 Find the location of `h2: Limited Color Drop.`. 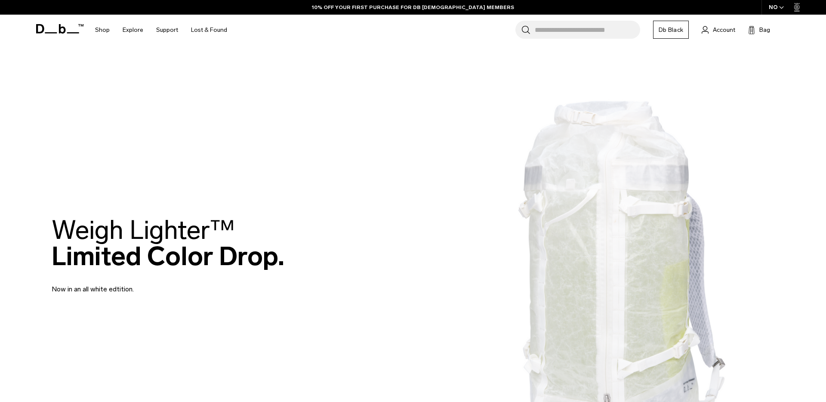

h2: Limited Color Drop. is located at coordinates (168, 243).